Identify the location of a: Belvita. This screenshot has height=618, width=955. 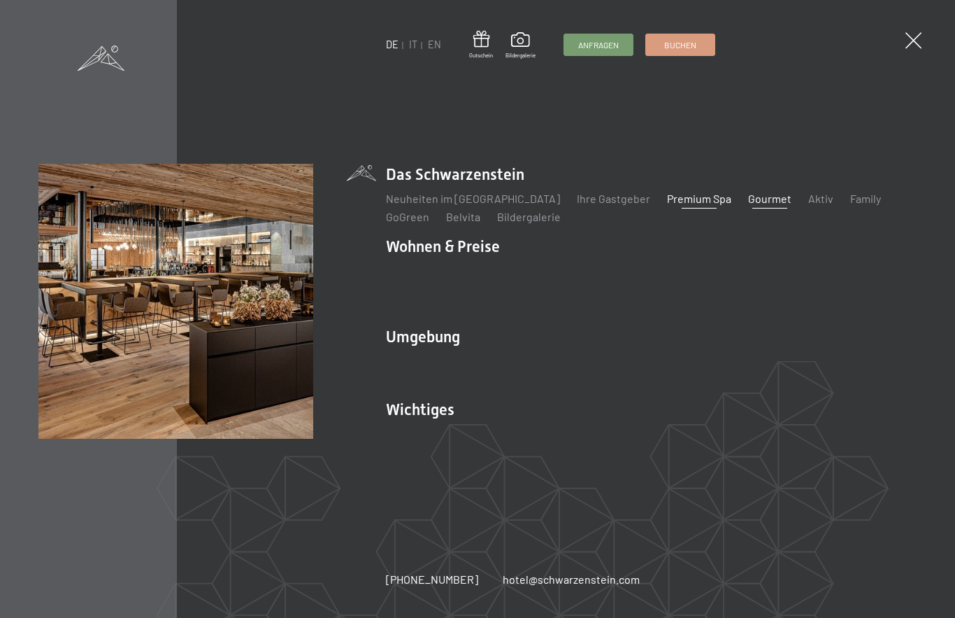
(463, 216).